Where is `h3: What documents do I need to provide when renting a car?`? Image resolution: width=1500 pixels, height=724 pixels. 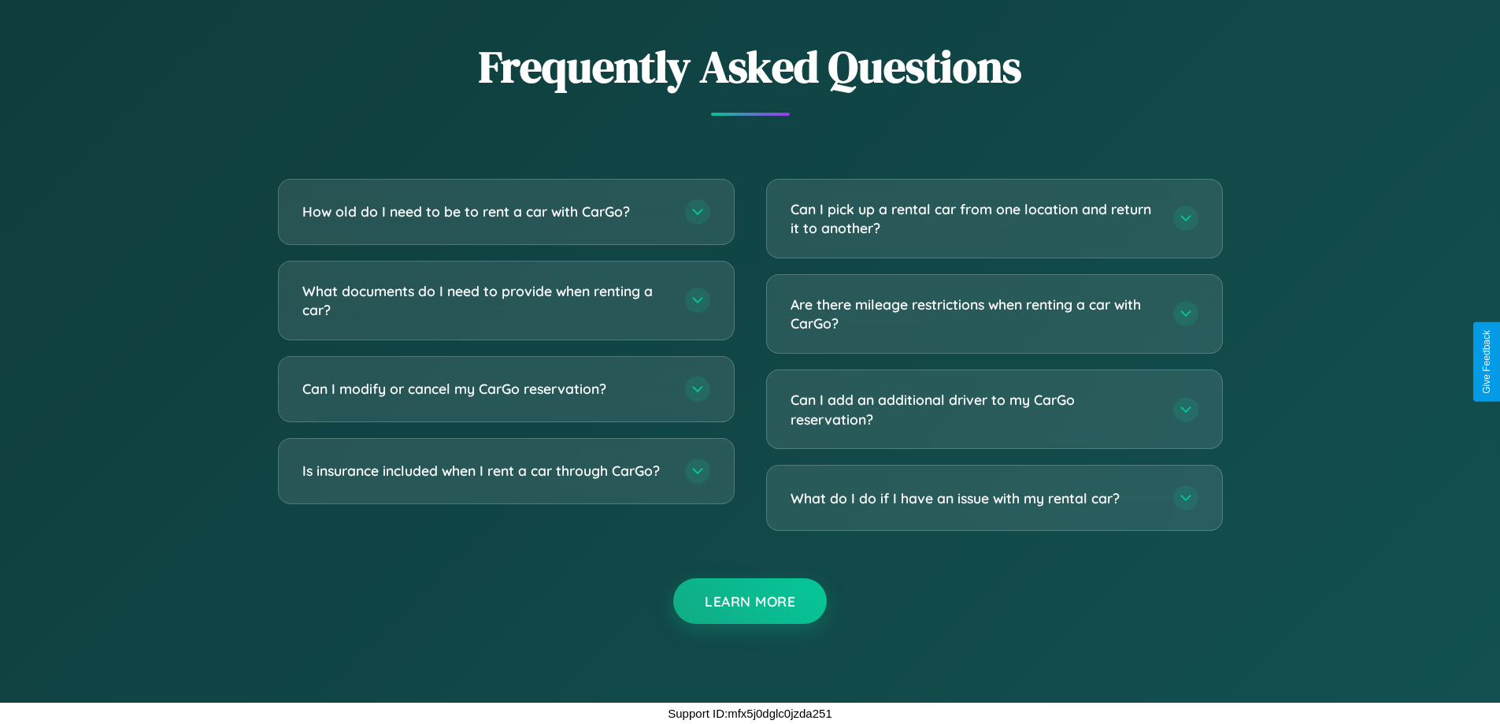 h3: What documents do I need to provide when renting a car? is located at coordinates (486, 300).